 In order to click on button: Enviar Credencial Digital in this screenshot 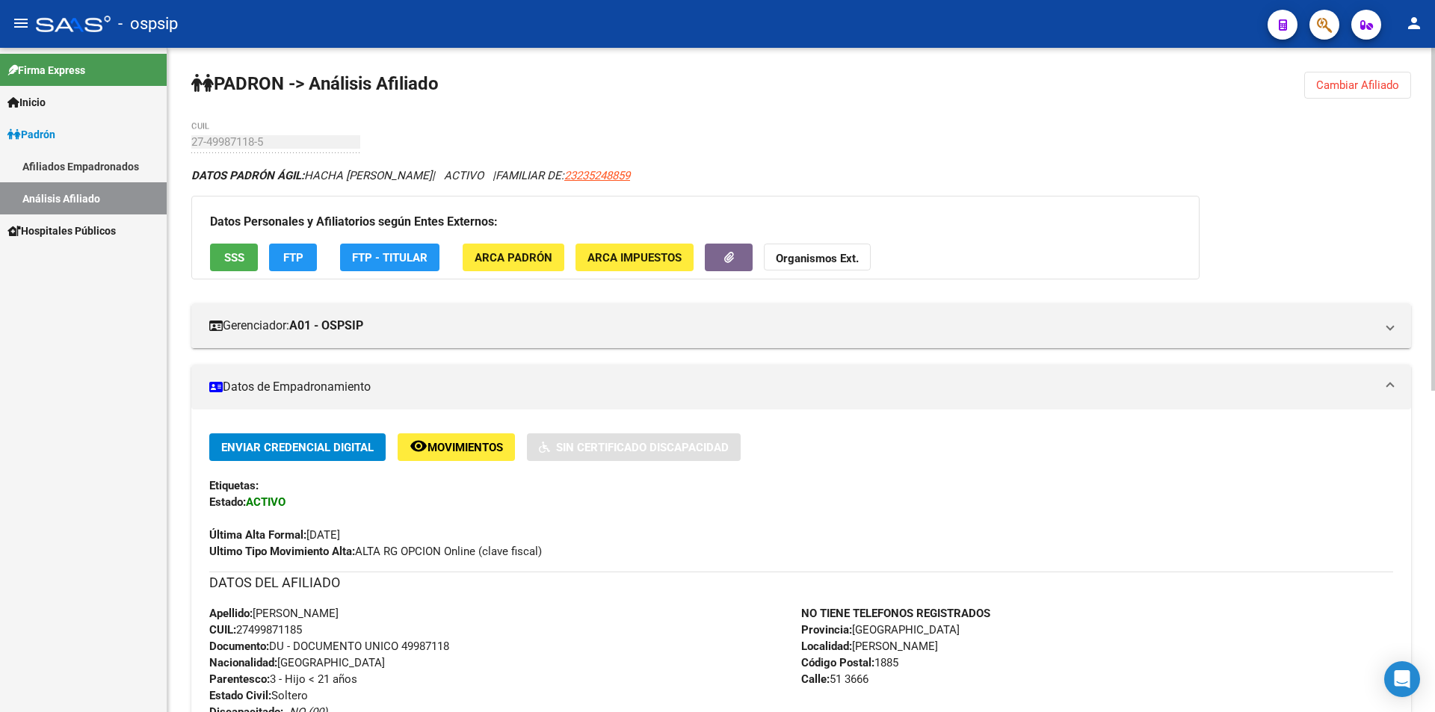, I will do `click(297, 447)`.